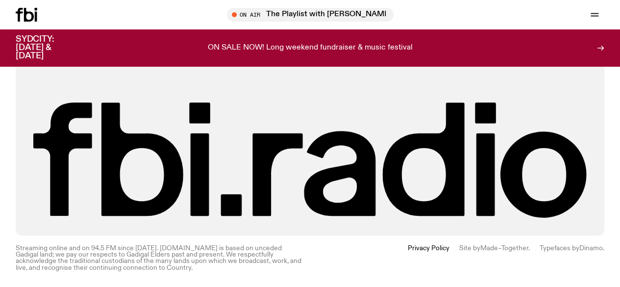  I want to click on a: Dinamo, so click(591, 248).